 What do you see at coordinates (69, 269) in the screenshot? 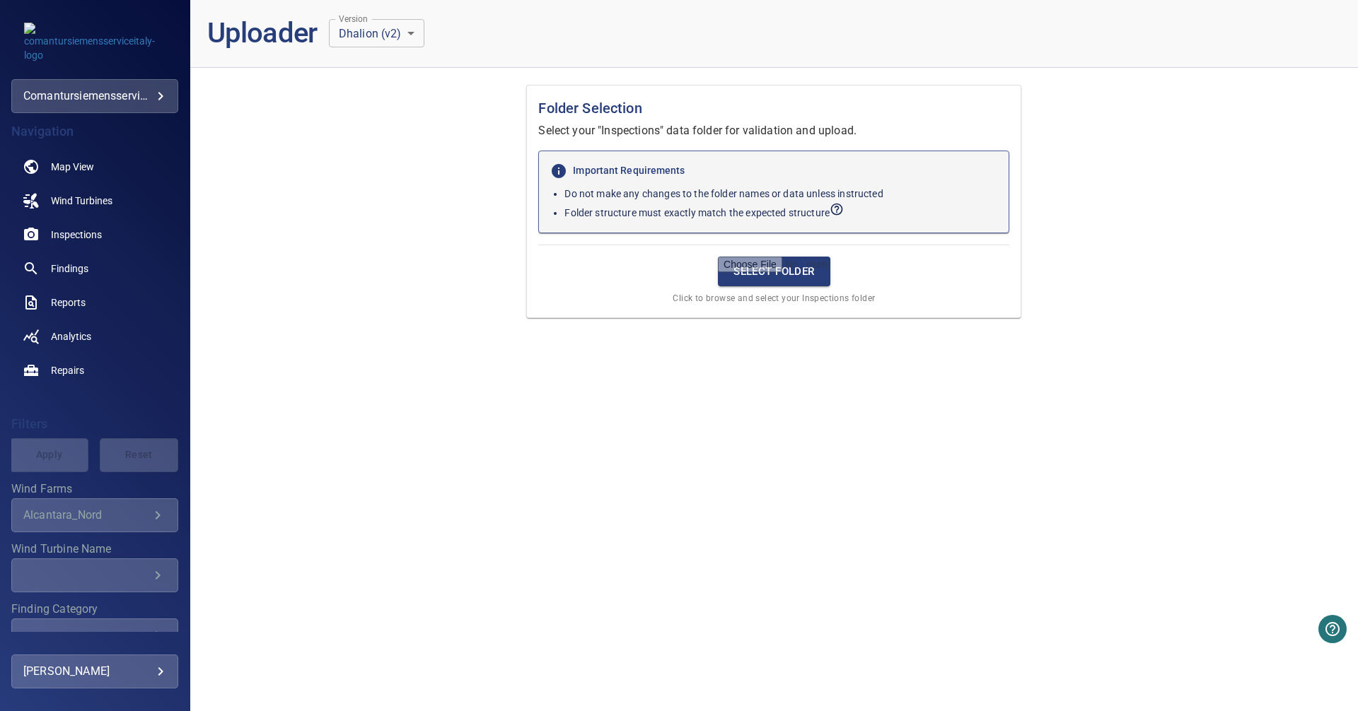
I see `span: Findings` at bounding box center [69, 269].